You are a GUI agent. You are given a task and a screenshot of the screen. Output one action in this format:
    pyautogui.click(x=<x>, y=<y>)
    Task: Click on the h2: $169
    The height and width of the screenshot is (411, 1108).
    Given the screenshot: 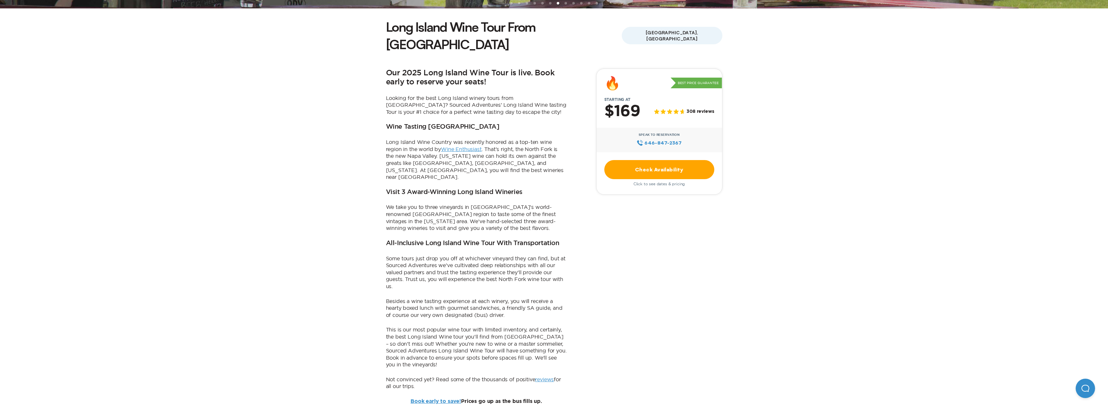 What is the action you would take?
    pyautogui.click(x=622, y=112)
    